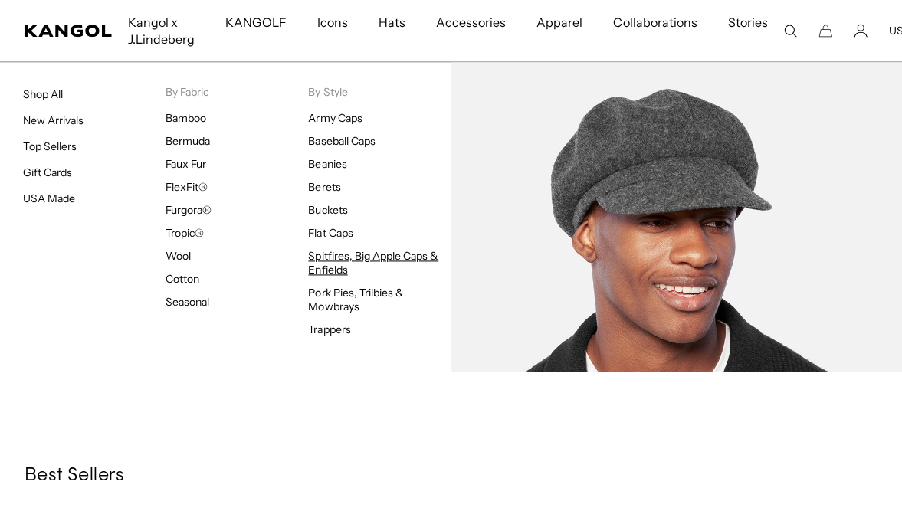  Describe the element at coordinates (53, 120) in the screenshot. I see `a: New Arrivals` at that location.